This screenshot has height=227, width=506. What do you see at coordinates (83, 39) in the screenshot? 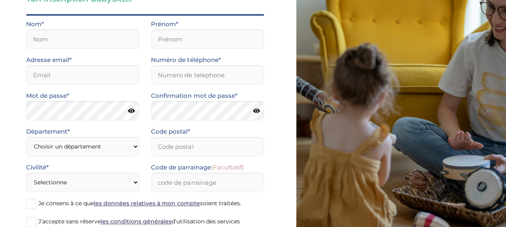
I see `input: Nom` at bounding box center [83, 39].